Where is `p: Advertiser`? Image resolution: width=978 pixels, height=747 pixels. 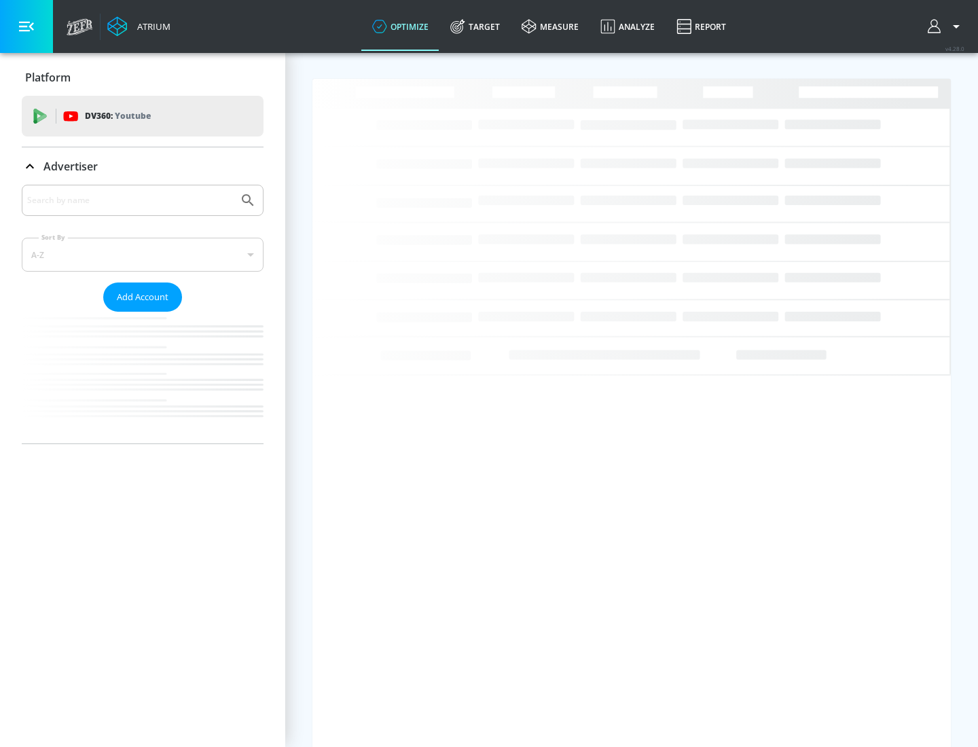 p: Advertiser is located at coordinates (71, 166).